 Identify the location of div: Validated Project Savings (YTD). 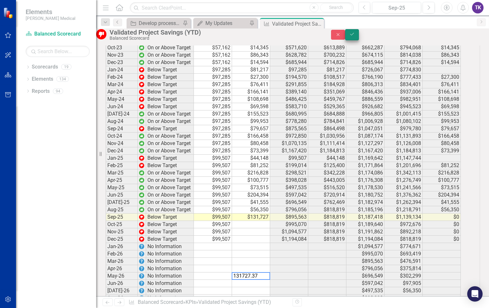
(214, 32).